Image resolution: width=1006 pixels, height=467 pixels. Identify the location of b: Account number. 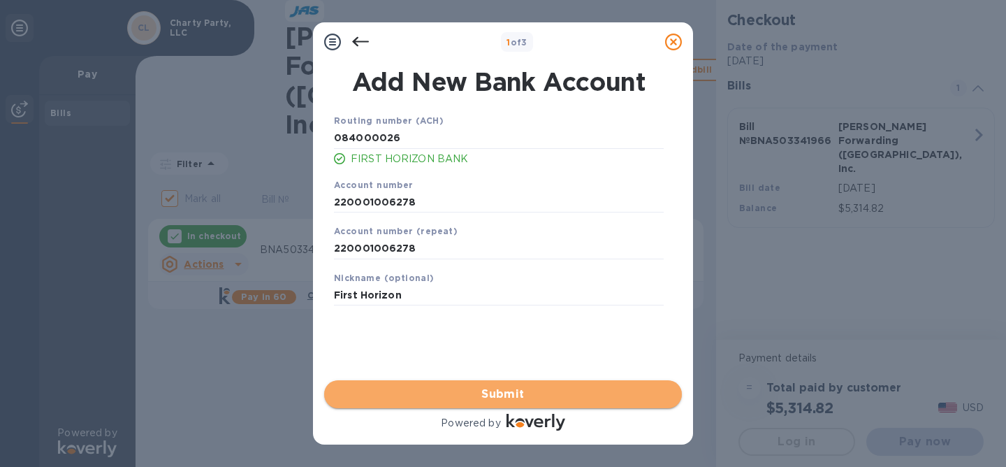
(374, 184).